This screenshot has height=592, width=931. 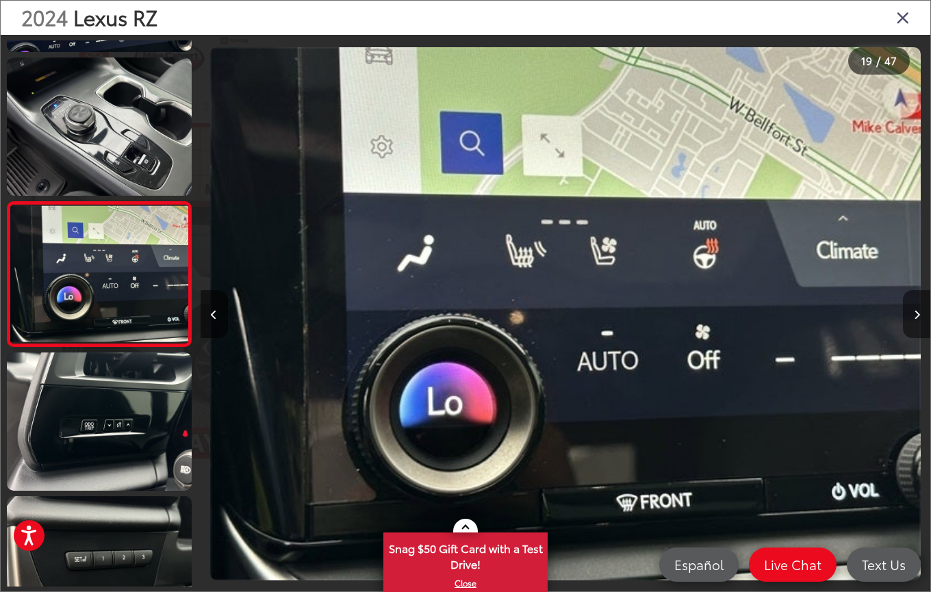 I want to click on a: Text Us, so click(x=883, y=565).